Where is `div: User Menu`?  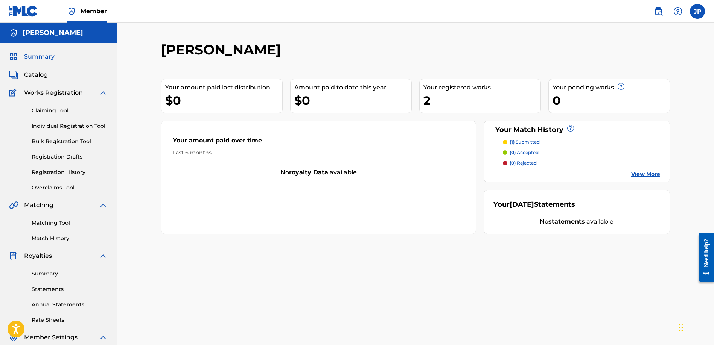
div: User Menu is located at coordinates (697, 11).